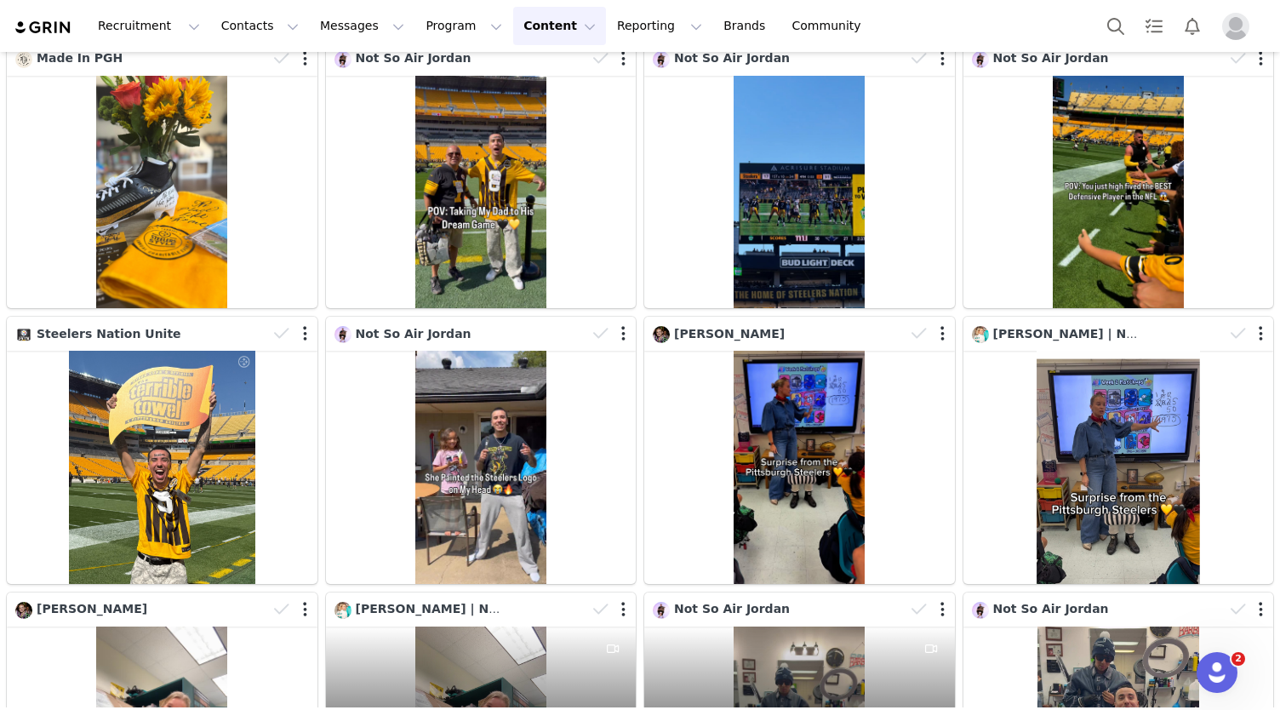  What do you see at coordinates (660, 26) in the screenshot?
I see `button: Reporting` at bounding box center [660, 26].